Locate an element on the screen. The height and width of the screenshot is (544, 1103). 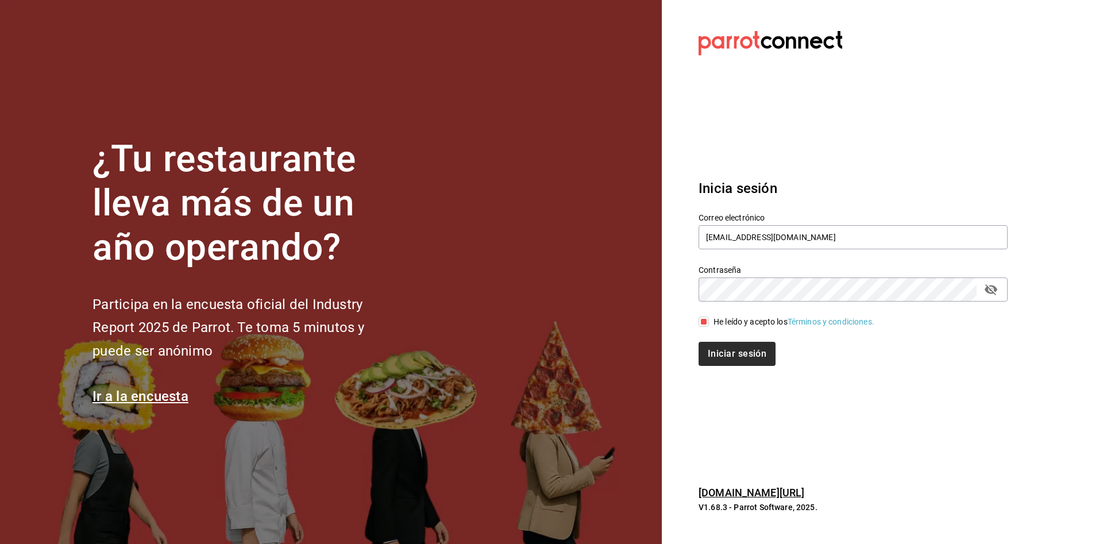
label: Contraseña is located at coordinates (853, 270).